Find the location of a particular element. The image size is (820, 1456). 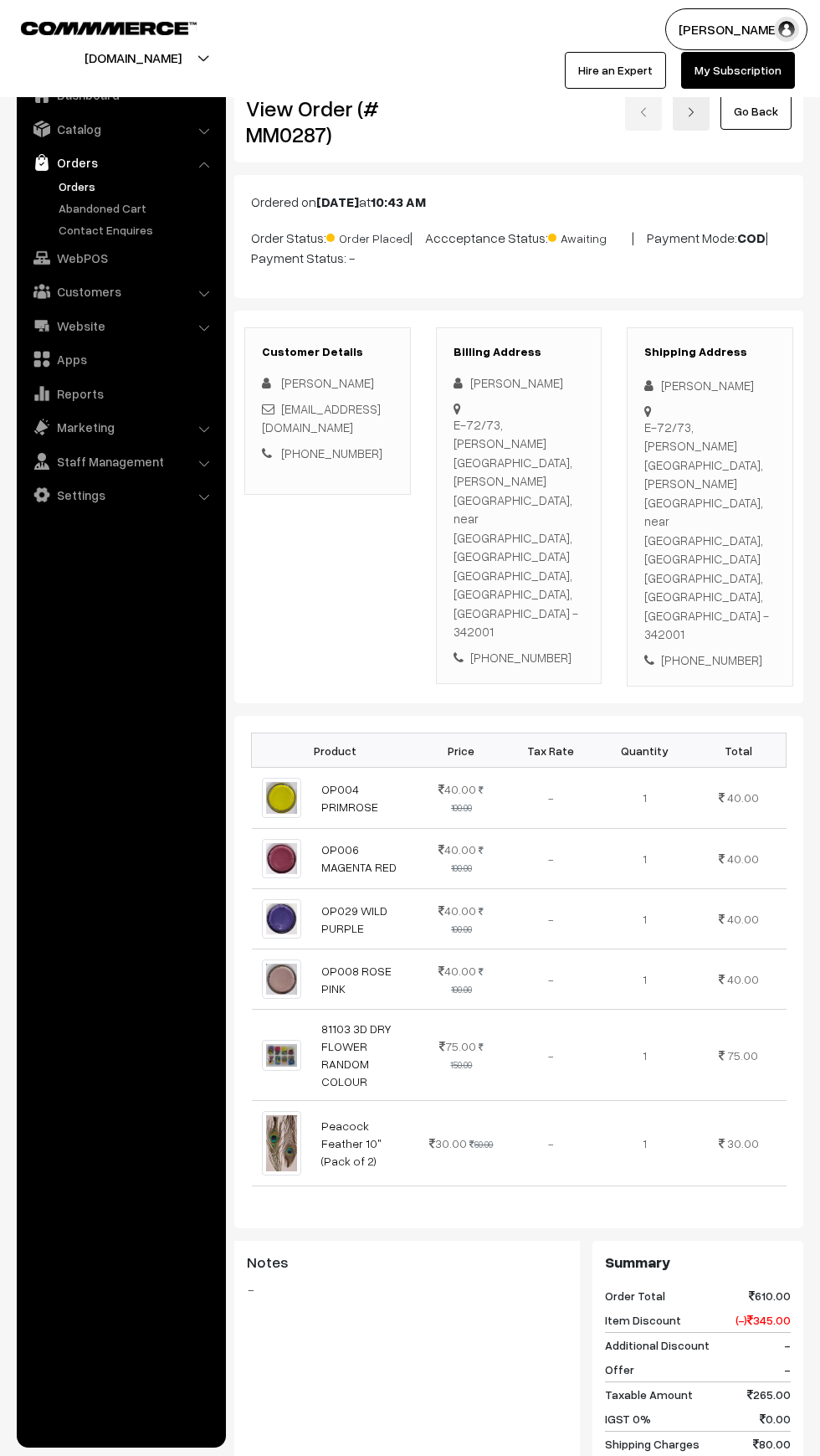

a: 81103 3D DRY FLOWER RANDOM COLOUR is located at coordinates (356, 1055).